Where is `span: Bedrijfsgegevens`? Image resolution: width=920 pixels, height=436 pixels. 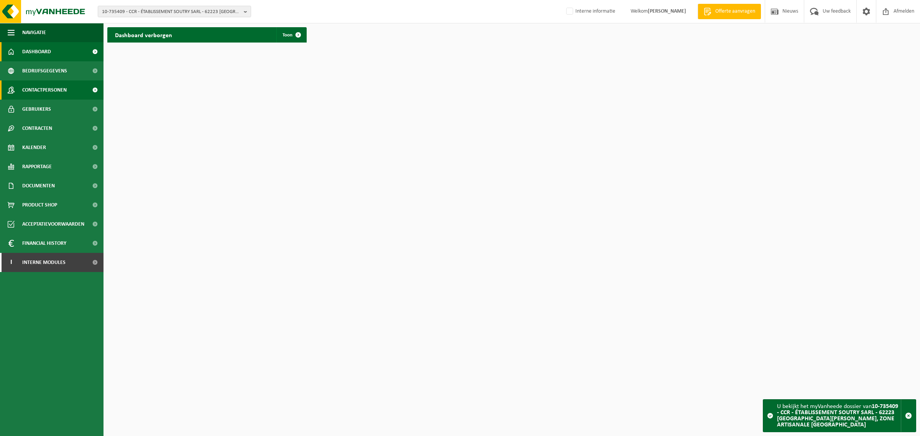 span: Bedrijfsgegevens is located at coordinates (44, 71).